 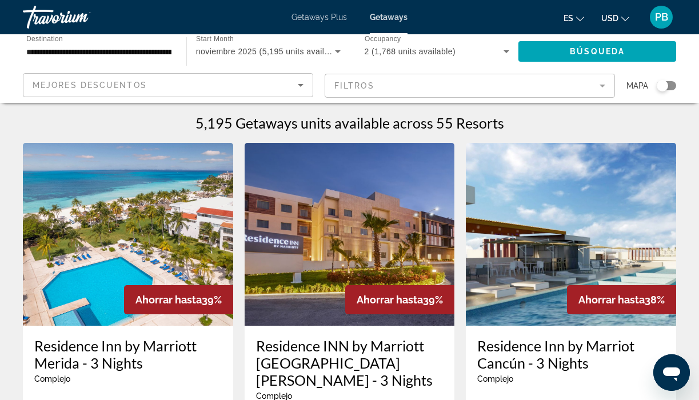 I want to click on a: Travorium, so click(x=80, y=17).